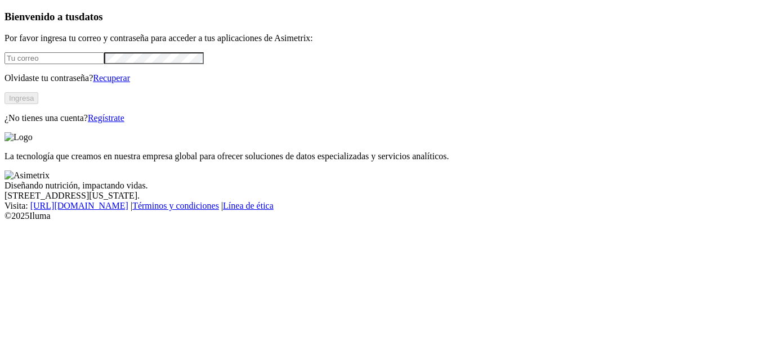 The height and width of the screenshot is (337, 769). What do you see at coordinates (385, 206) in the screenshot?
I see `div: Visita : | |` at bounding box center [385, 206].